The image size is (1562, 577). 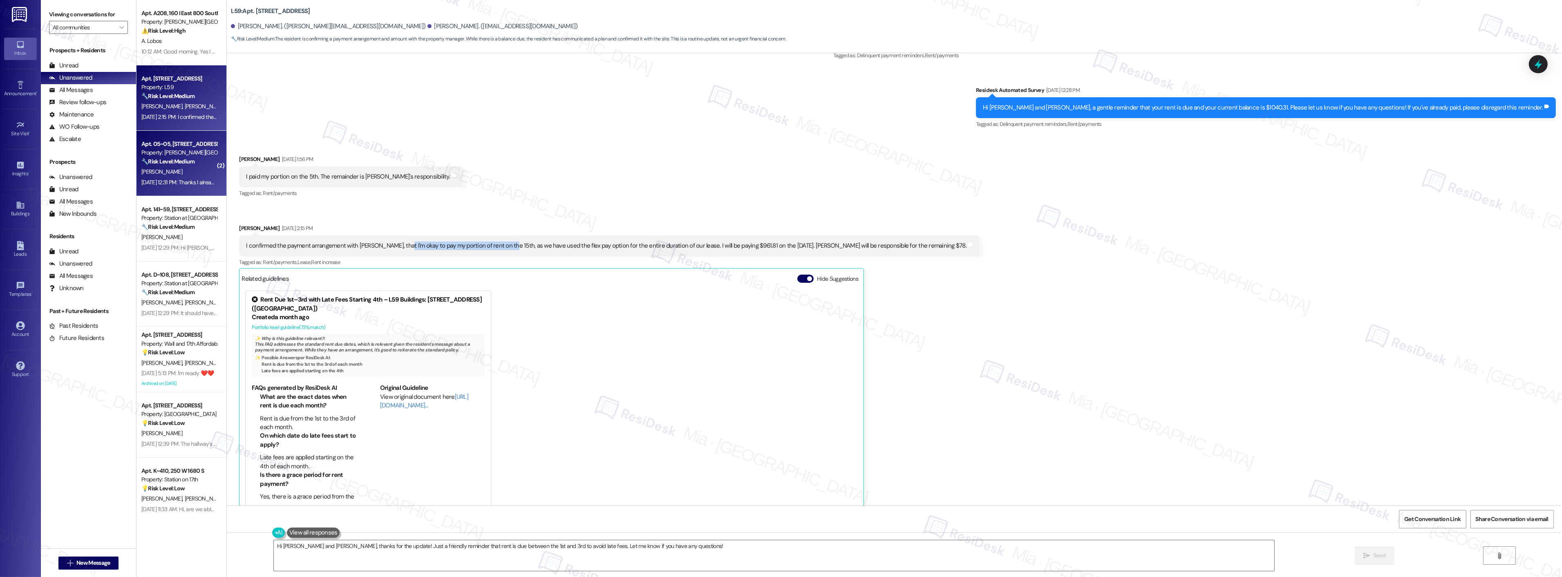 What do you see at coordinates (74, 326) in the screenshot?
I see `div: Past Residents` at bounding box center [74, 326].